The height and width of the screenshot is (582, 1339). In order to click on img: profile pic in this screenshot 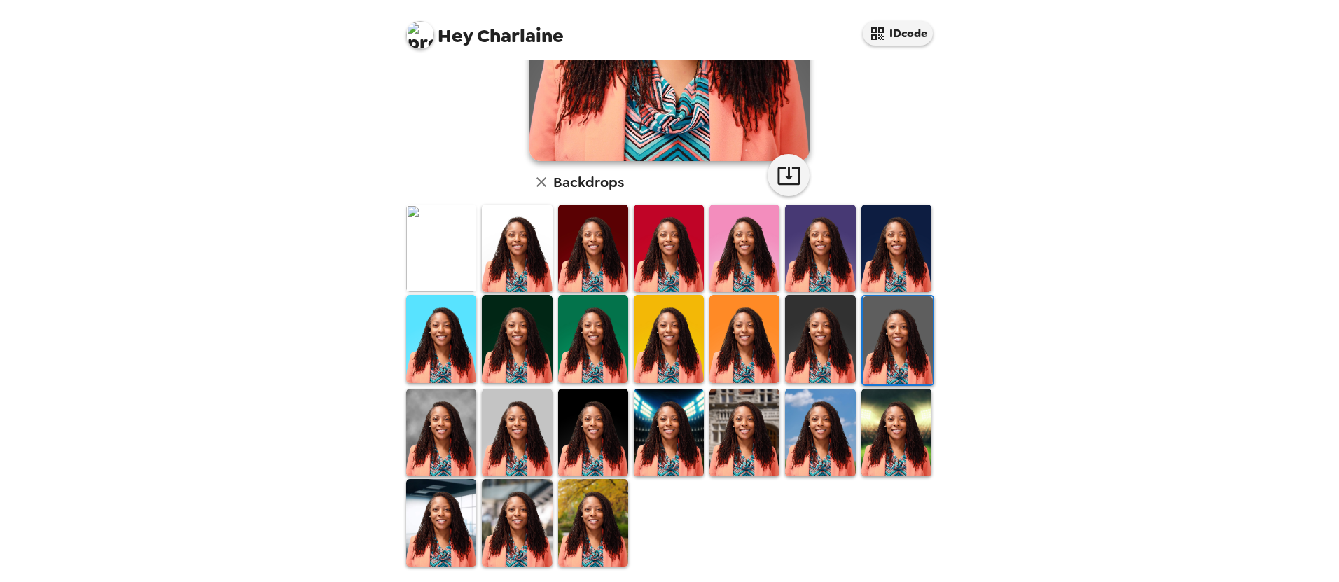, I will do `click(420, 35)`.